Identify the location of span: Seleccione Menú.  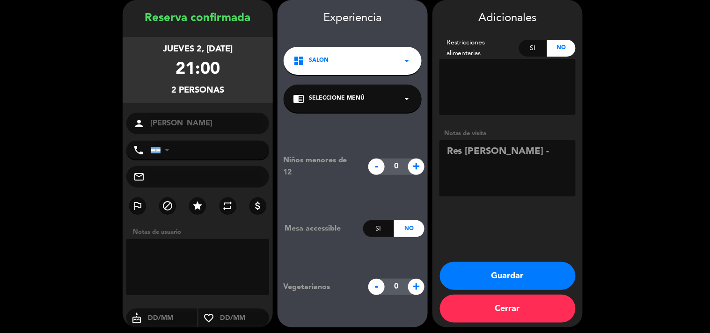
(337, 99).